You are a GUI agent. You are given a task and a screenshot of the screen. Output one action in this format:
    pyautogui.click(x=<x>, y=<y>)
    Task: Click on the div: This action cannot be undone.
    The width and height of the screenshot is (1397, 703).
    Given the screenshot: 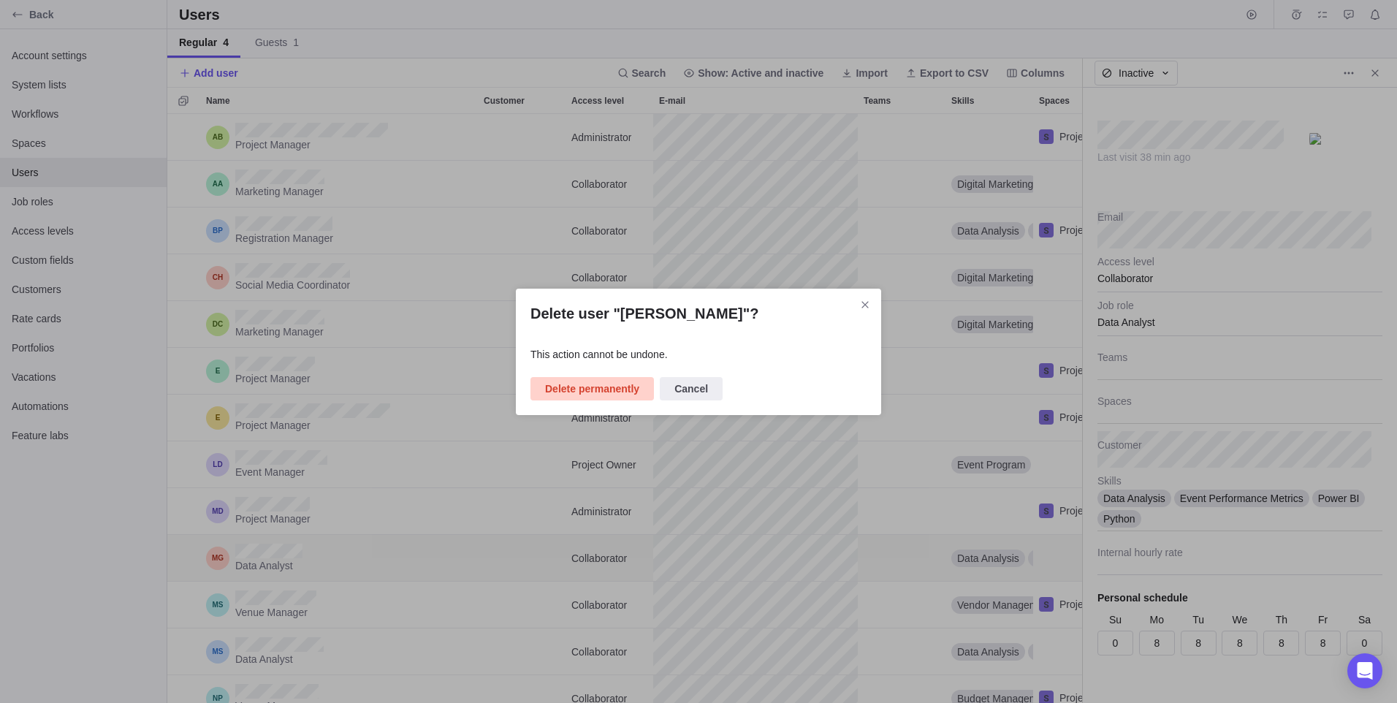 What is the action you would take?
    pyautogui.click(x=698, y=354)
    